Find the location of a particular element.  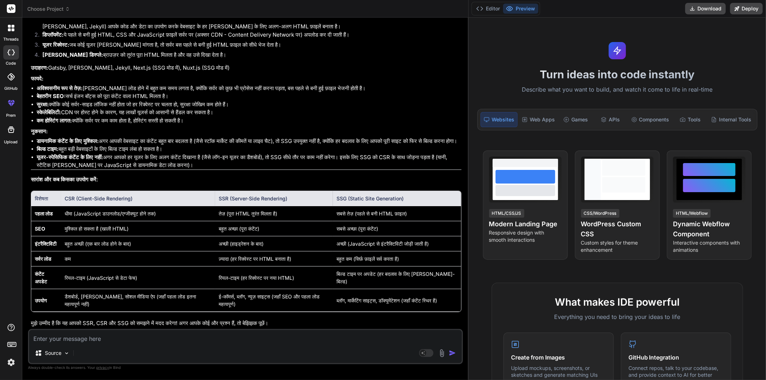

h4: Create from Images is located at coordinates (559, 357).